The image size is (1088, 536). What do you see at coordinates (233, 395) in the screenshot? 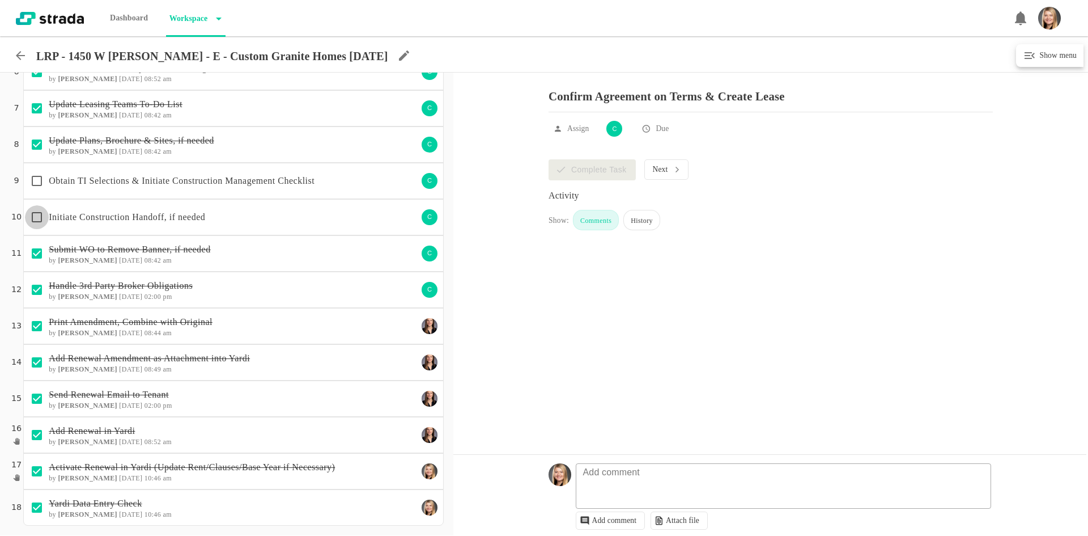
I see `p: Send Renewal Email to Tenant` at bounding box center [233, 395].